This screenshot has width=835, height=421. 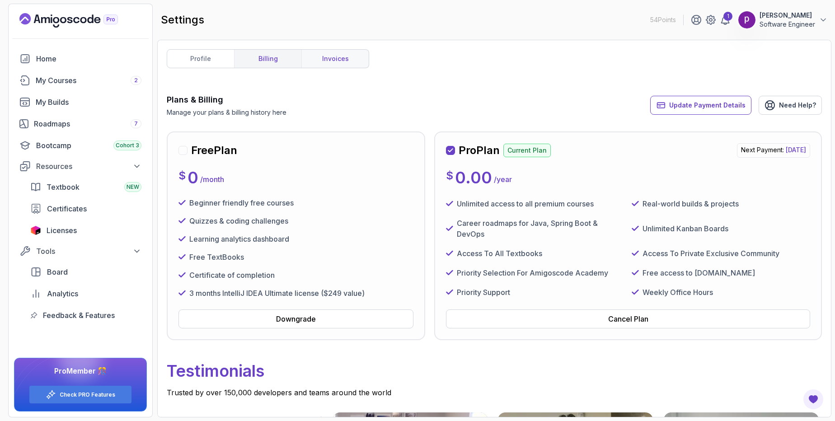 What do you see at coordinates (725, 20) in the screenshot?
I see `a: 1` at bounding box center [725, 20].